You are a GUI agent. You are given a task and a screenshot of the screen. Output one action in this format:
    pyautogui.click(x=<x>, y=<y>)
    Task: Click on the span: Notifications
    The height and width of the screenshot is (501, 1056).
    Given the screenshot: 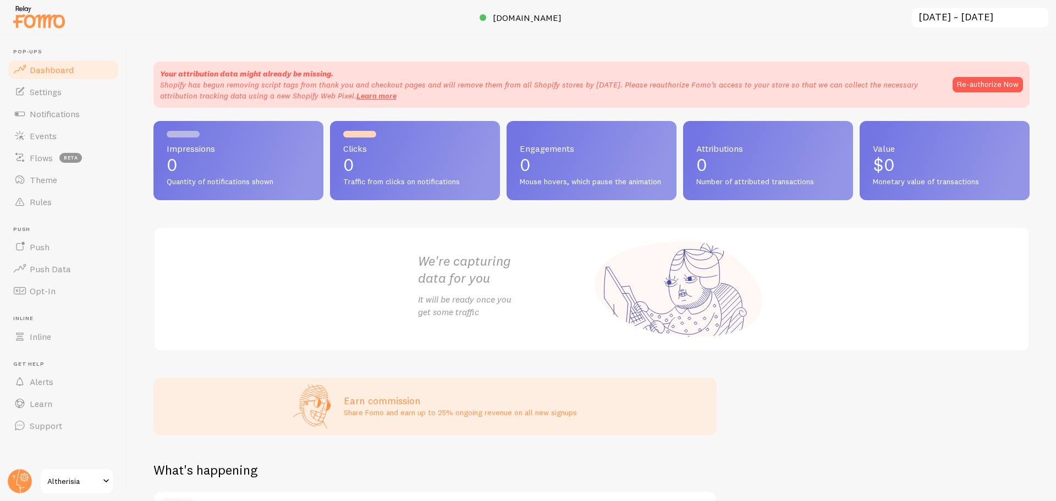 What is the action you would take?
    pyautogui.click(x=54, y=114)
    